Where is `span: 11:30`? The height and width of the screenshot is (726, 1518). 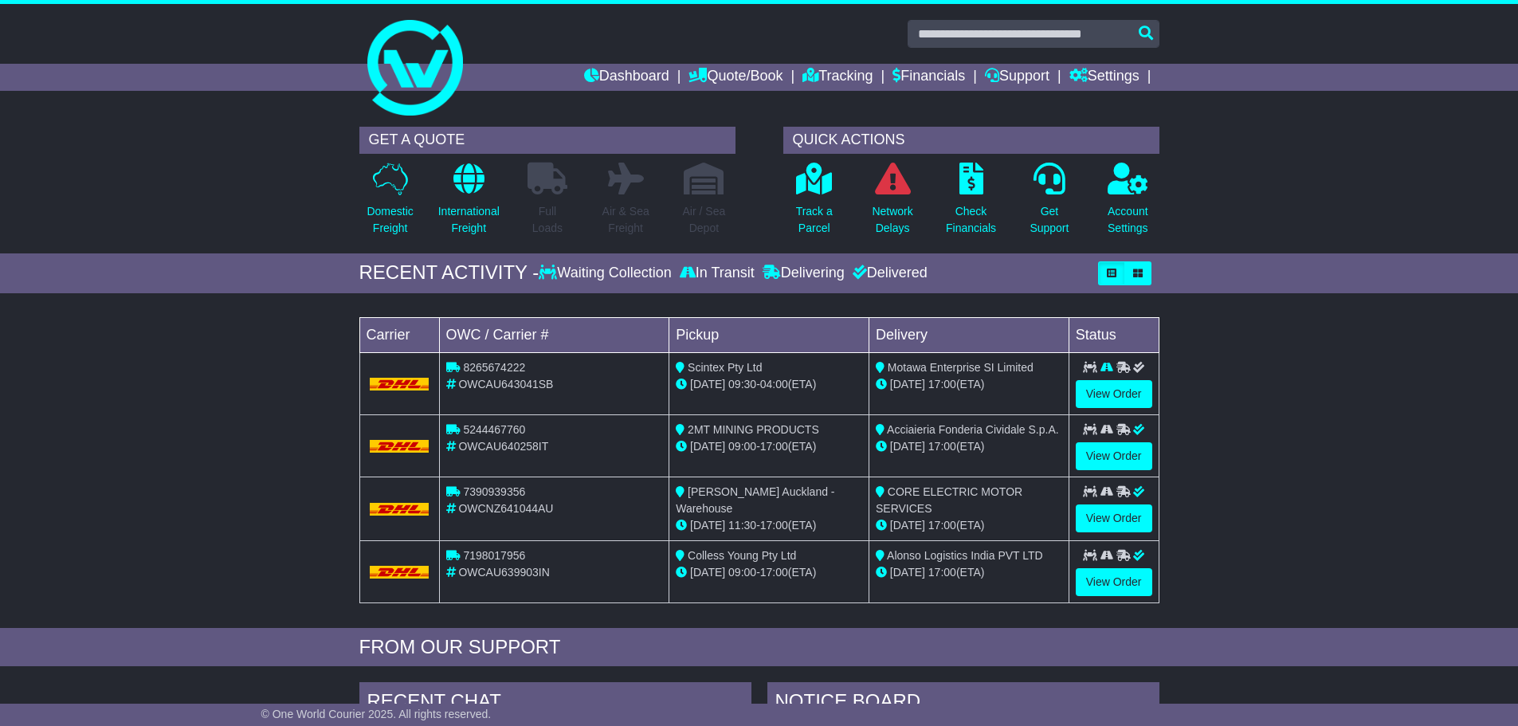 span: 11:30 is located at coordinates (742, 525).